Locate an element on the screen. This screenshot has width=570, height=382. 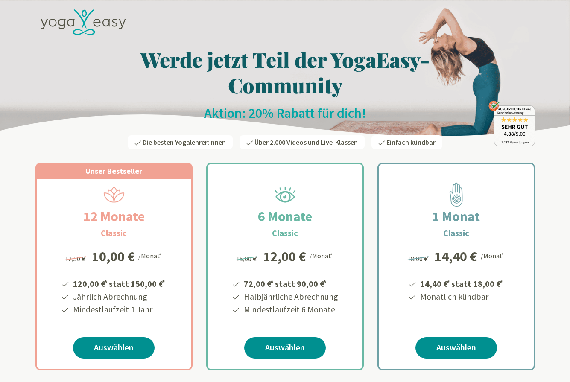
span: Unser Bestseller is located at coordinates (114, 171).